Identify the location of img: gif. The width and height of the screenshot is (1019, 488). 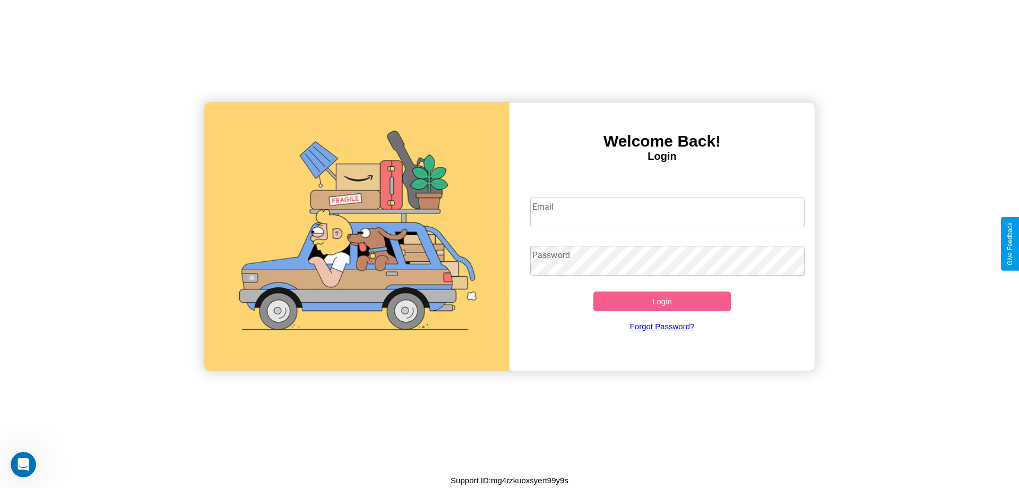
(357, 236).